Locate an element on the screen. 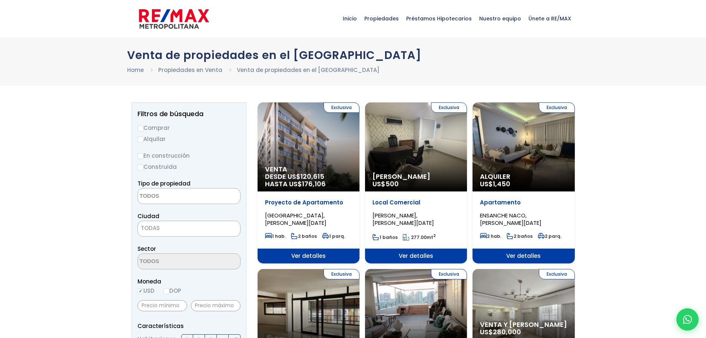  label: DOP is located at coordinates (172, 290).